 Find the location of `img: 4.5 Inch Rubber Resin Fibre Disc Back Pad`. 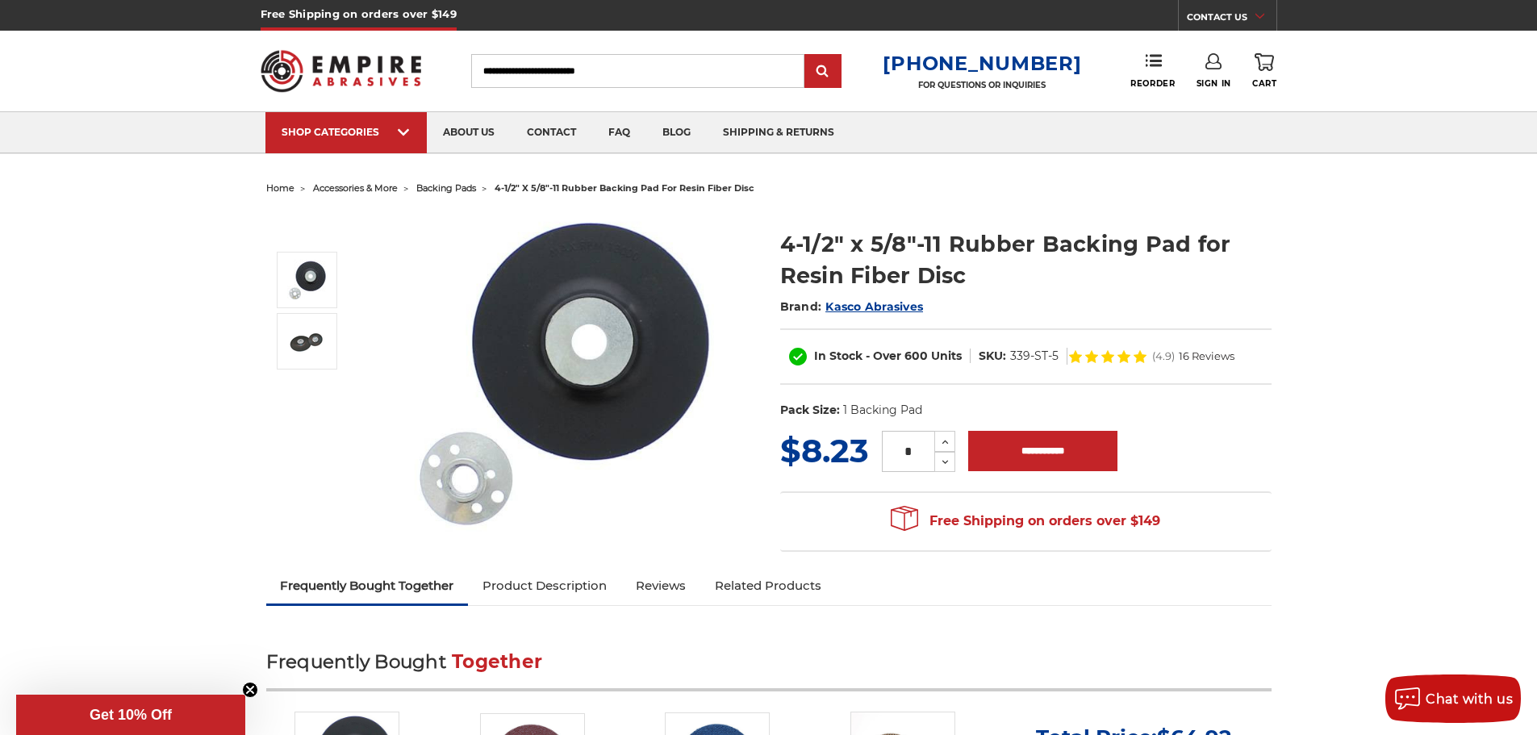

img: 4.5 Inch Rubber Resin Fibre Disc Back Pad is located at coordinates (307, 341).